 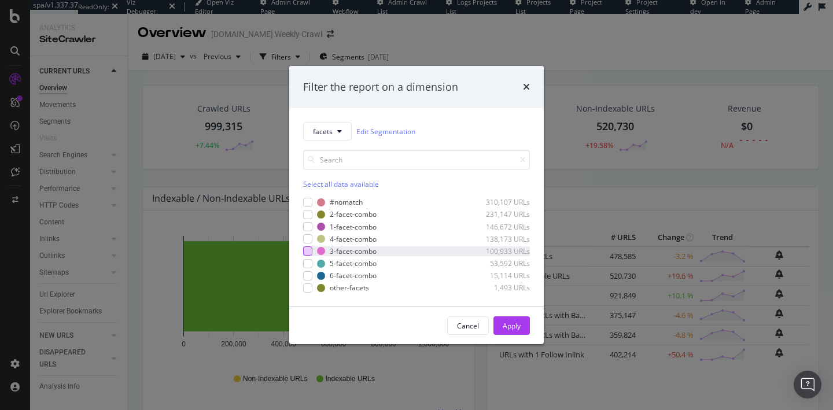 What do you see at coordinates (386, 131) in the screenshot?
I see `a: Edit Segmentation` at bounding box center [386, 131].